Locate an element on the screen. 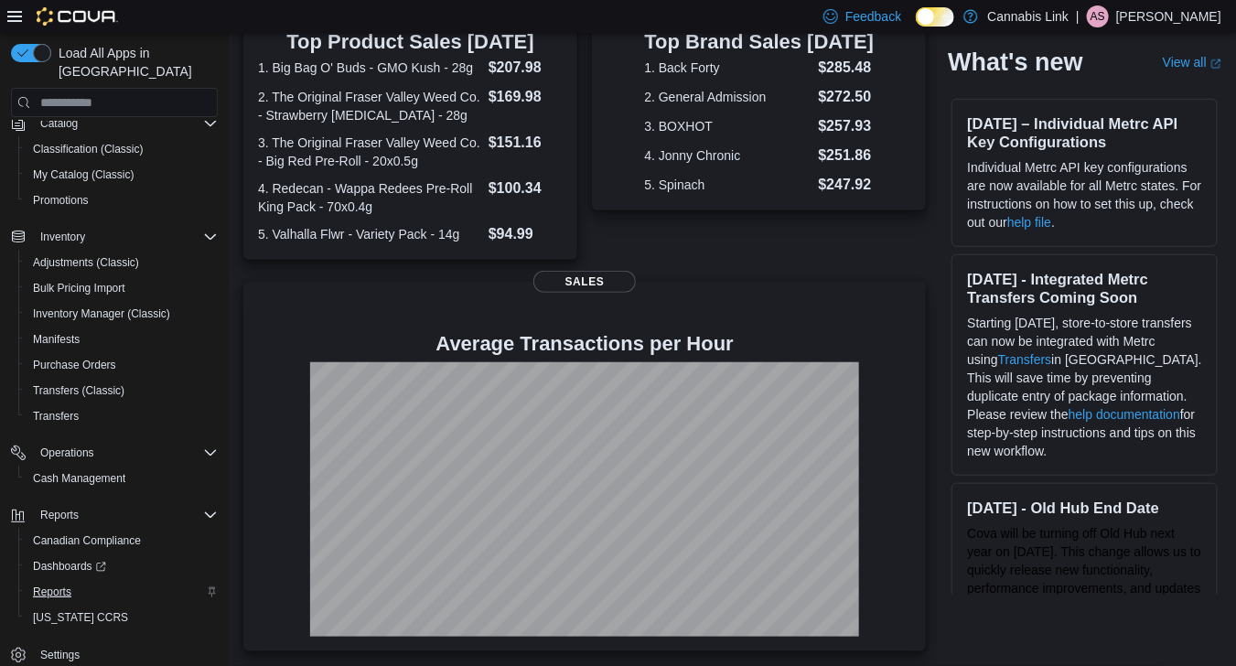  img: Cova is located at coordinates (77, 16).